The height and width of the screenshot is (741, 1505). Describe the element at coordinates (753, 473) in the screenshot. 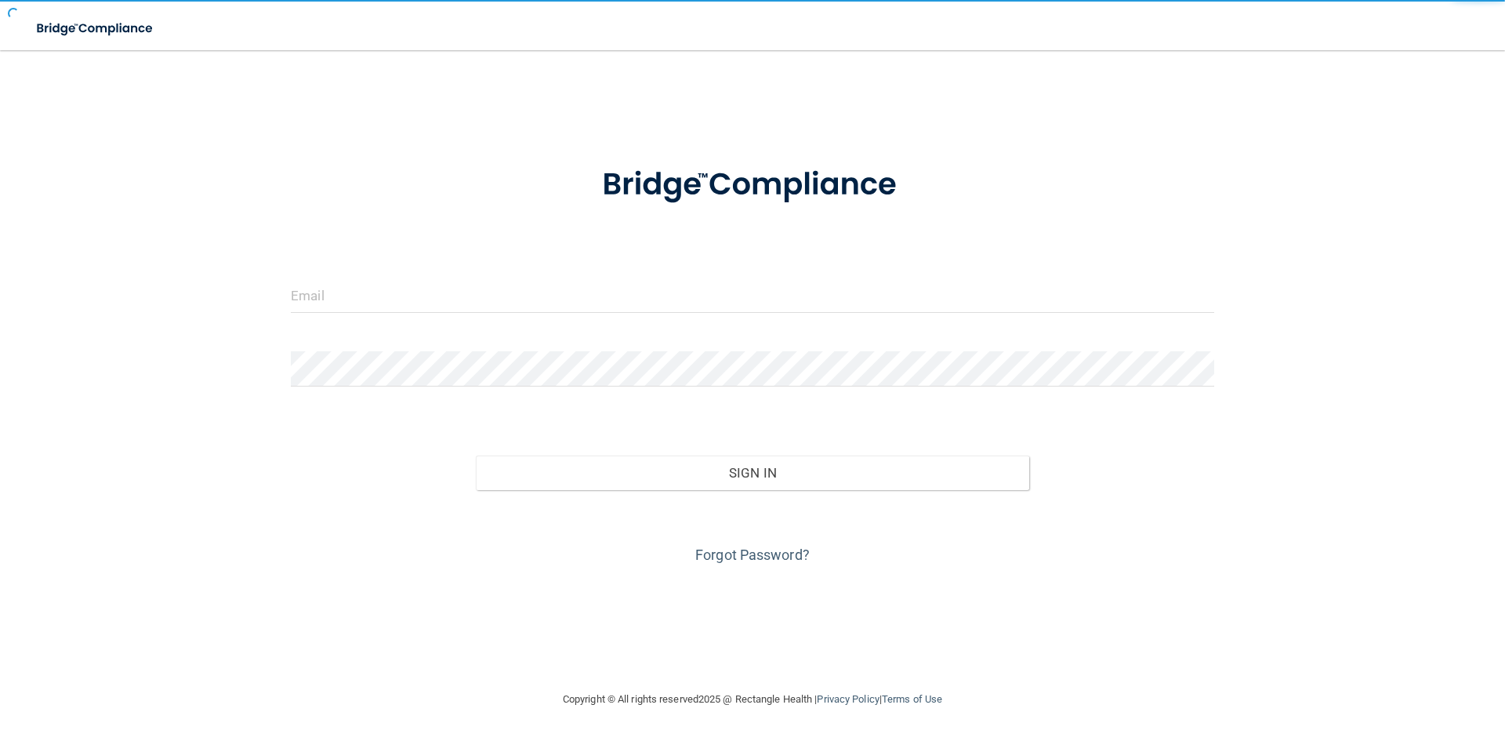

I see `button: Sign In` at that location.